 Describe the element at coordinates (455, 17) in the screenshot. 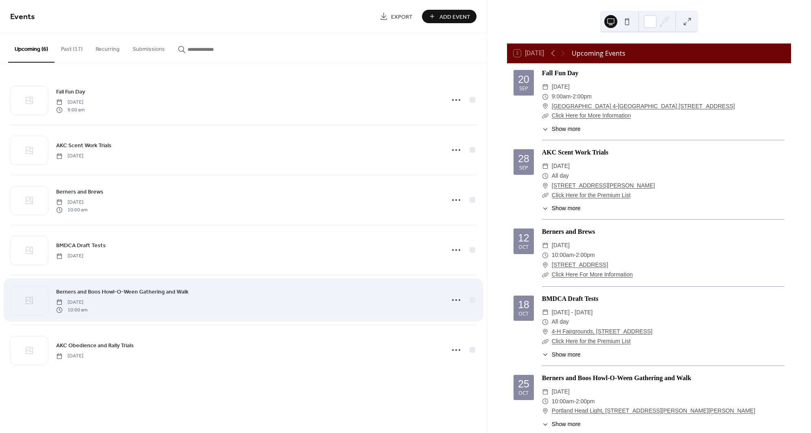

I see `span: Add Event` at that location.